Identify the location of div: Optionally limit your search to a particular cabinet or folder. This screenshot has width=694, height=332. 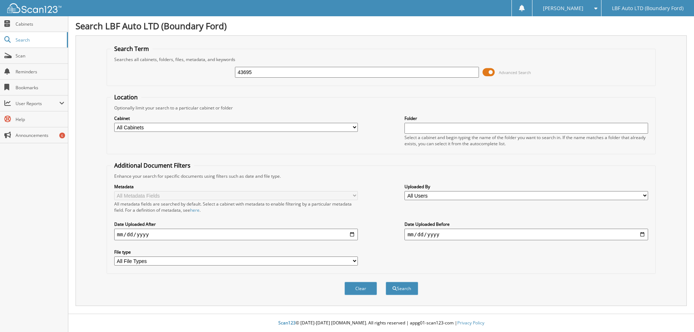
(381, 108).